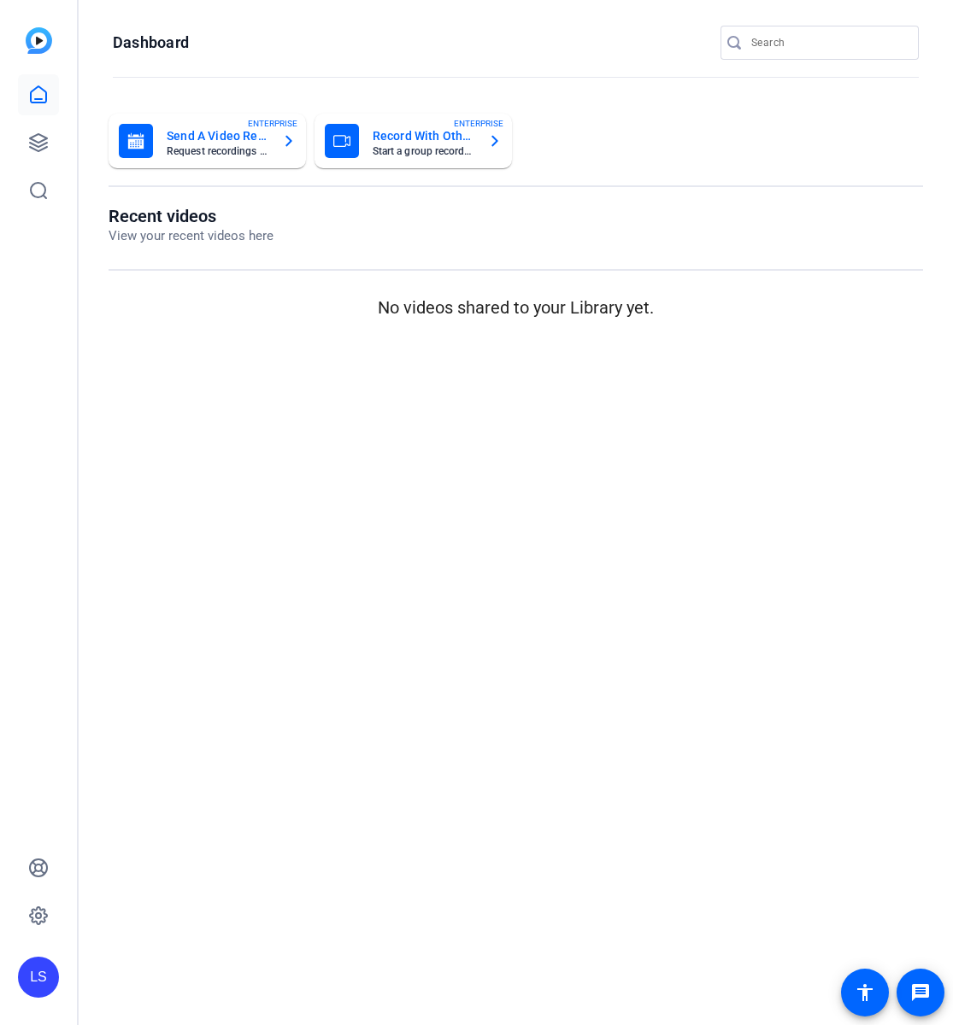 The height and width of the screenshot is (1025, 953). I want to click on input: Search, so click(828, 43).